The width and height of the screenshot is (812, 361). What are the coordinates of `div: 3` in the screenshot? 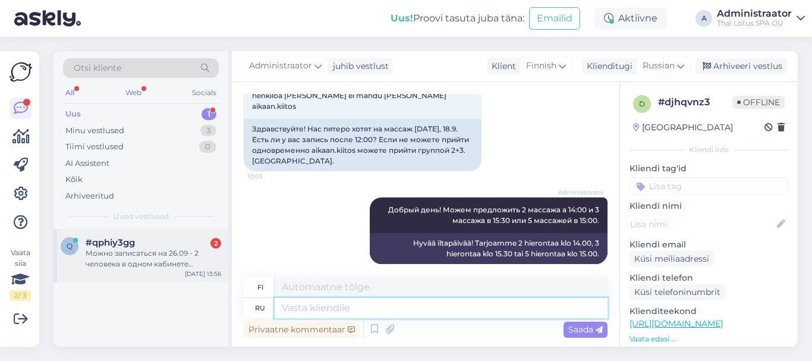 It's located at (208, 131).